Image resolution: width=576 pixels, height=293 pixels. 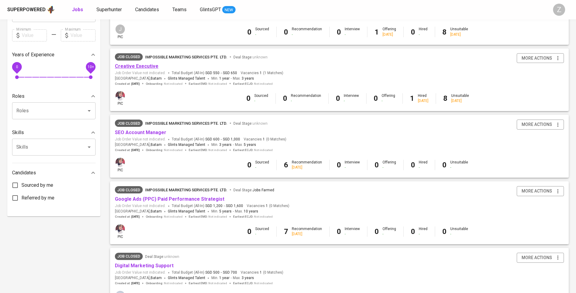 What do you see at coordinates (230, 272) in the screenshot?
I see `span: SGD 700` at bounding box center [230, 272].